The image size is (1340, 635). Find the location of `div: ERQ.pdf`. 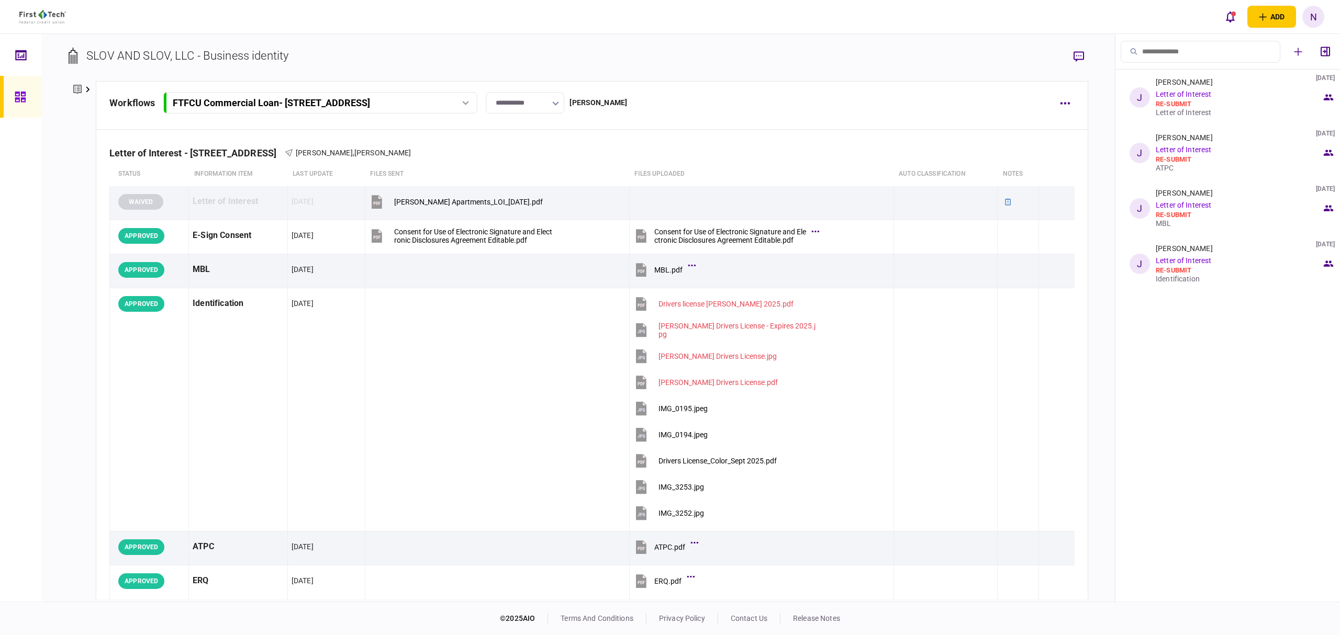

div: ERQ.pdf is located at coordinates (668, 582).